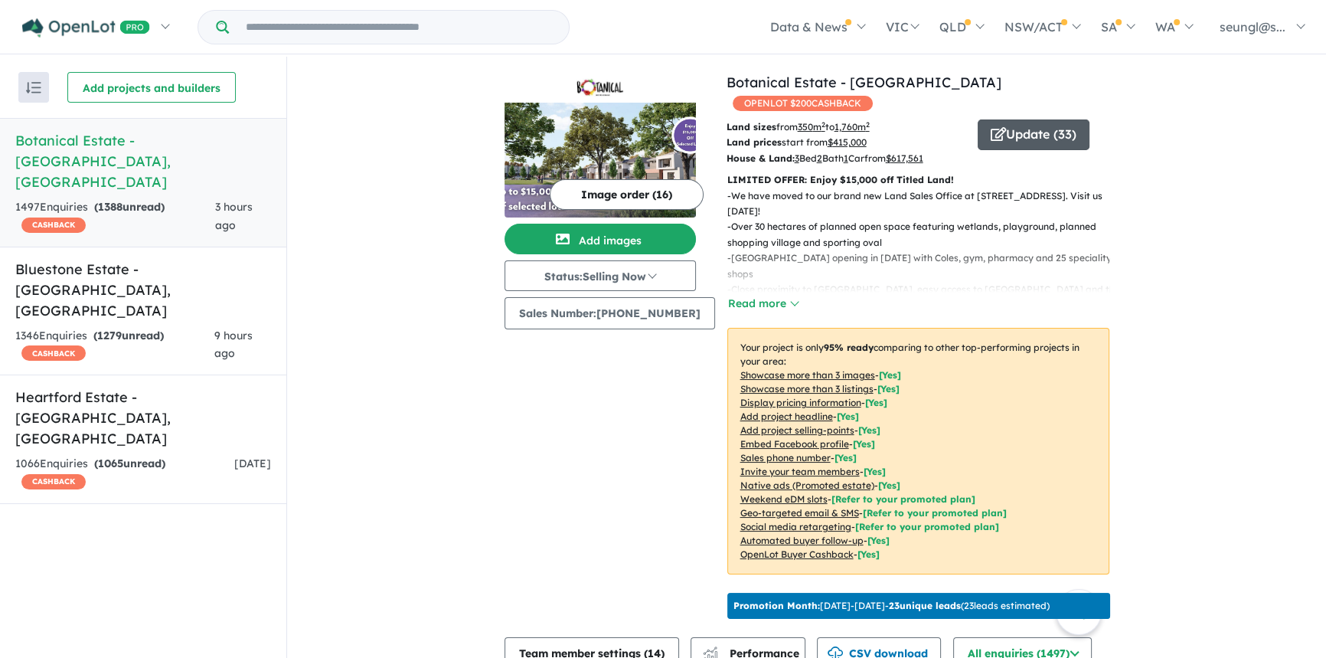 Image resolution: width=1326 pixels, height=658 pixels. What do you see at coordinates (849, 347) in the screenshot?
I see `b: 95 % ready` at bounding box center [849, 347].